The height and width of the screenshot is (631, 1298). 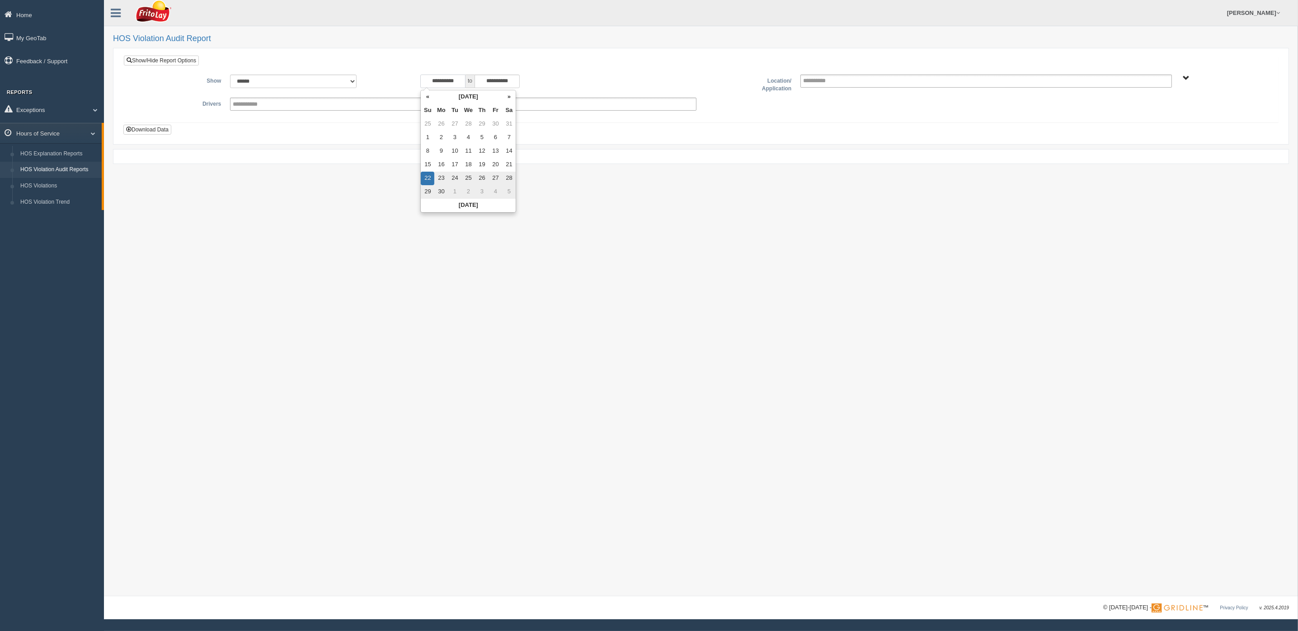 I want to click on td: 12, so click(x=482, y=151).